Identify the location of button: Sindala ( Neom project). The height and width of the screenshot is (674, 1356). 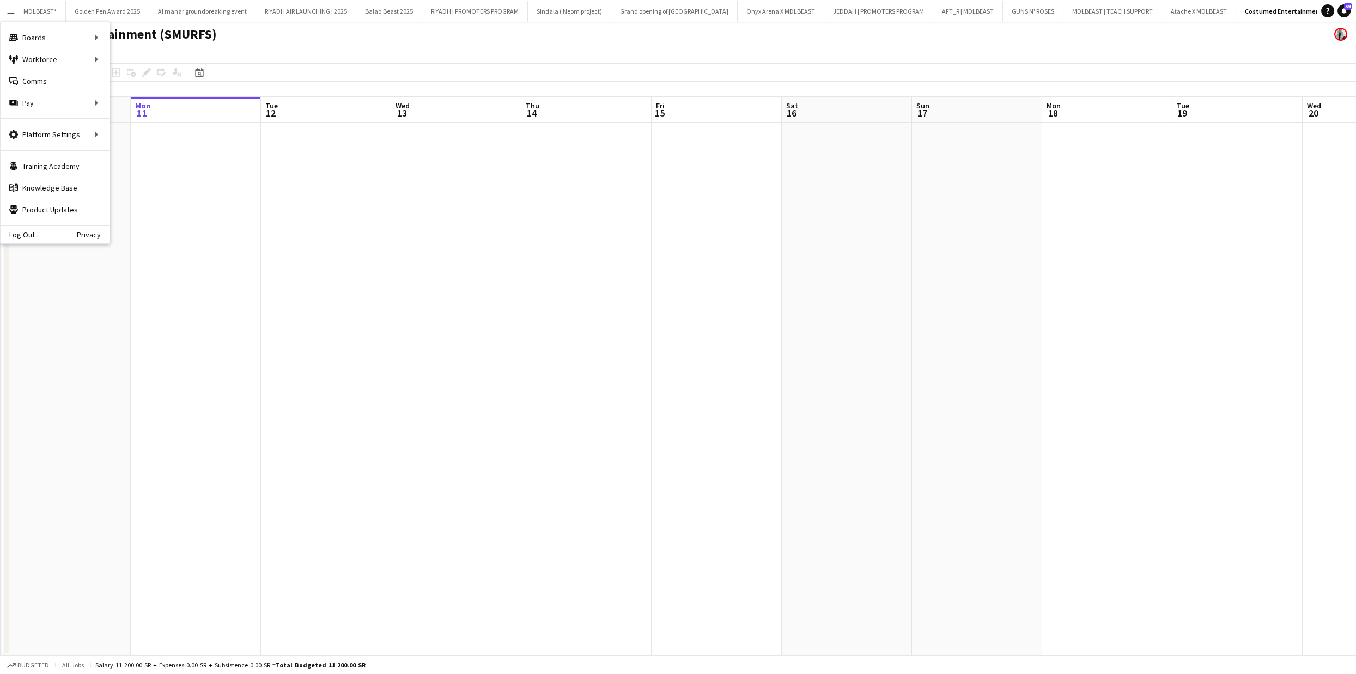
(569, 11).